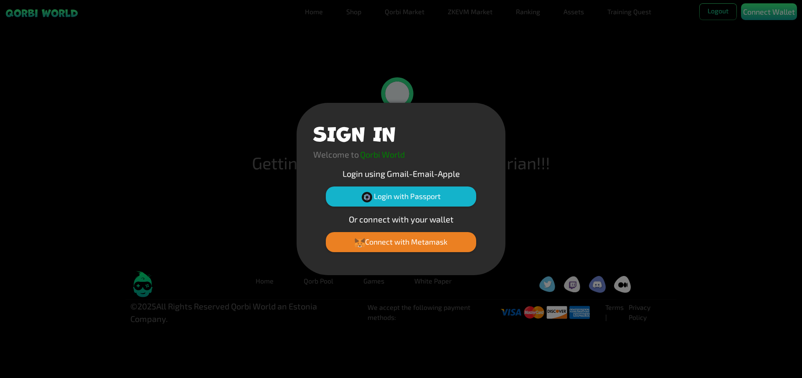 This screenshot has width=802, height=378. What do you see at coordinates (336, 154) in the screenshot?
I see `p: Welcome to` at bounding box center [336, 154].